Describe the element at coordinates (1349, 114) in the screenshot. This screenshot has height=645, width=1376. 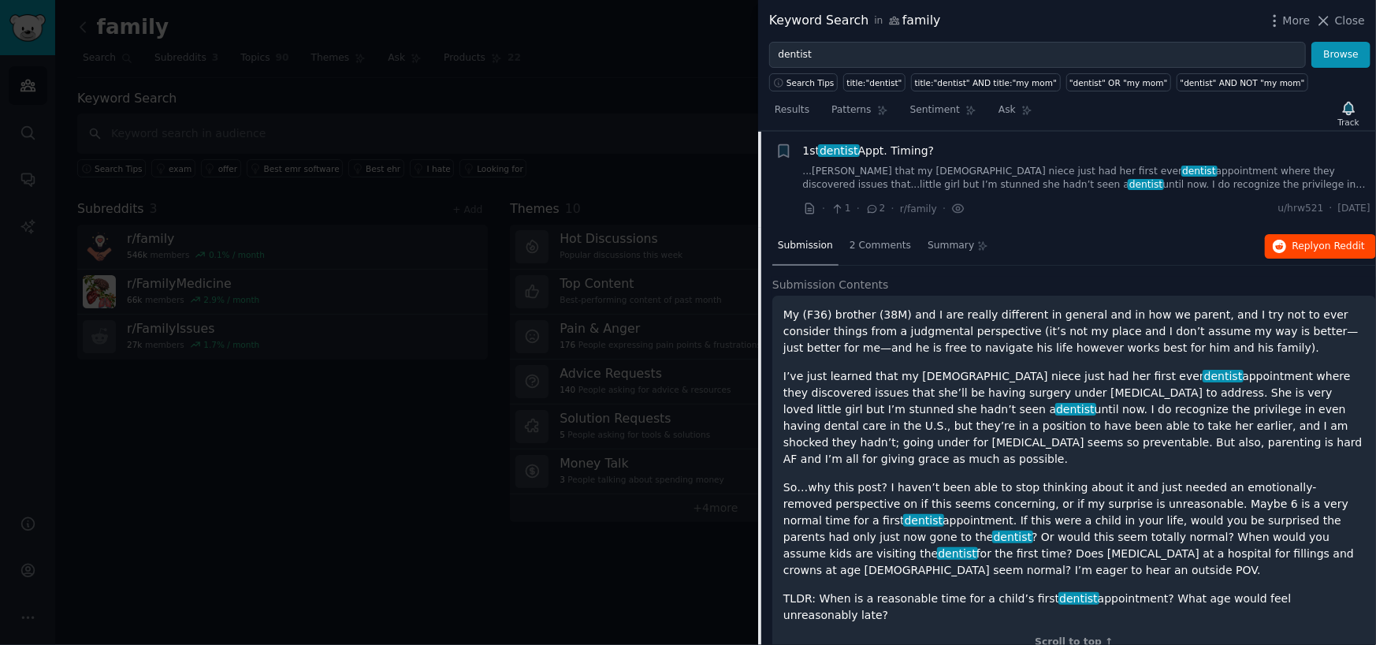
I see `button: Track` at that location.